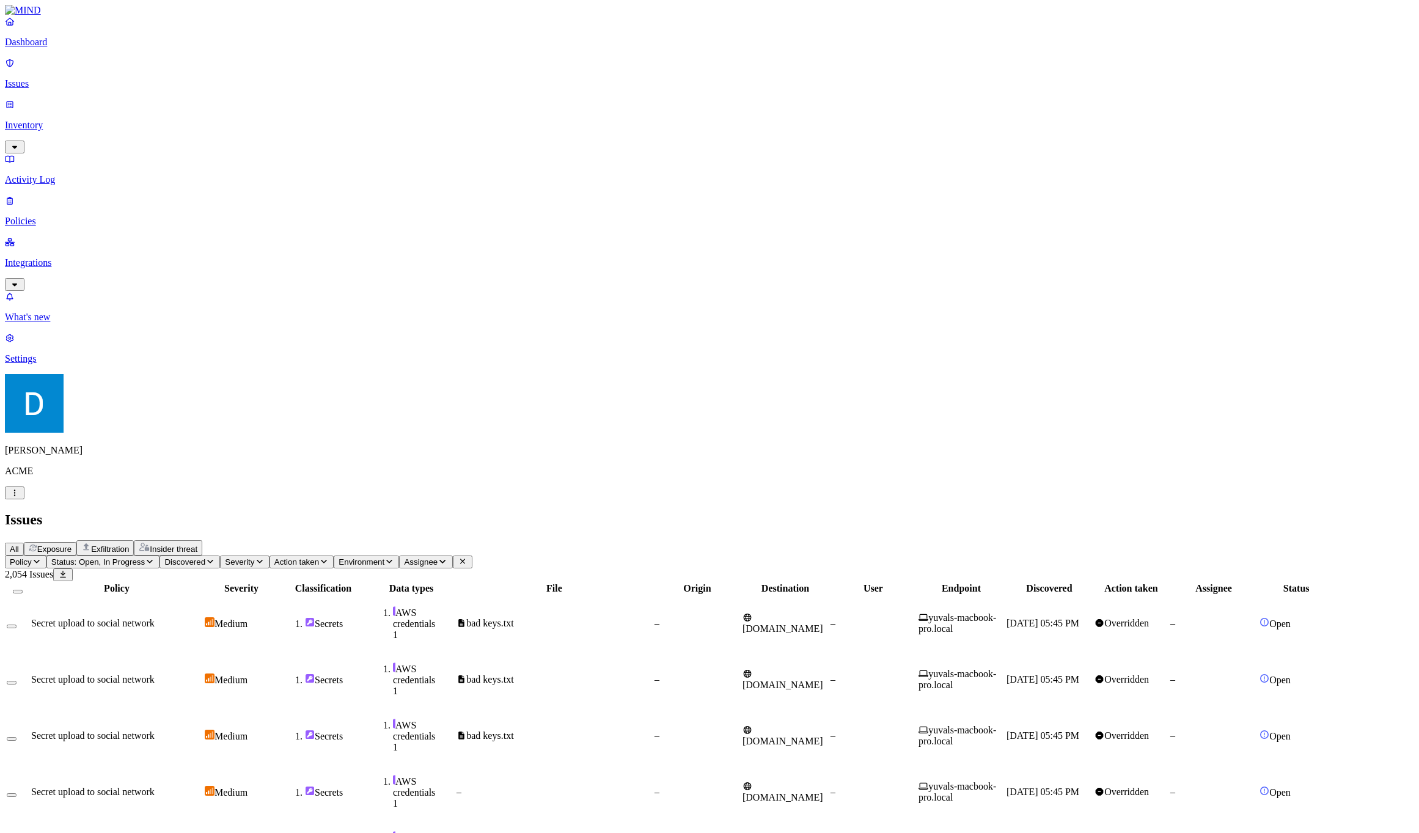 The image size is (1419, 833). What do you see at coordinates (23, 10) in the screenshot?
I see `img: MIND` at bounding box center [23, 10].